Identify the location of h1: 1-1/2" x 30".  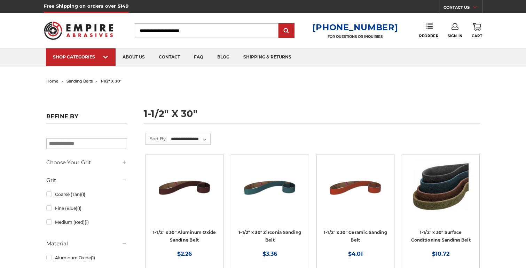
(312, 116).